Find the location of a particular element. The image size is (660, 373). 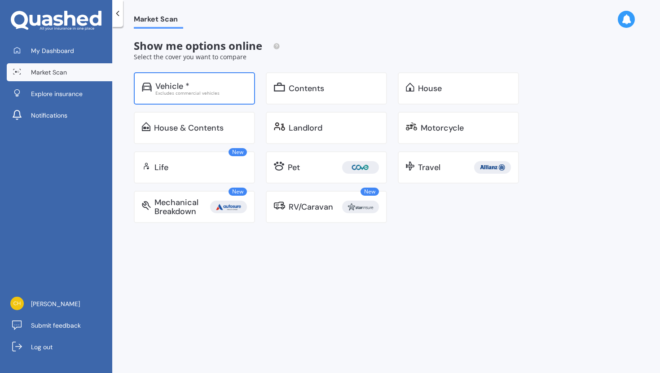

img: content.01f40a52572271636b6f.svg is located at coordinates (279, 87).